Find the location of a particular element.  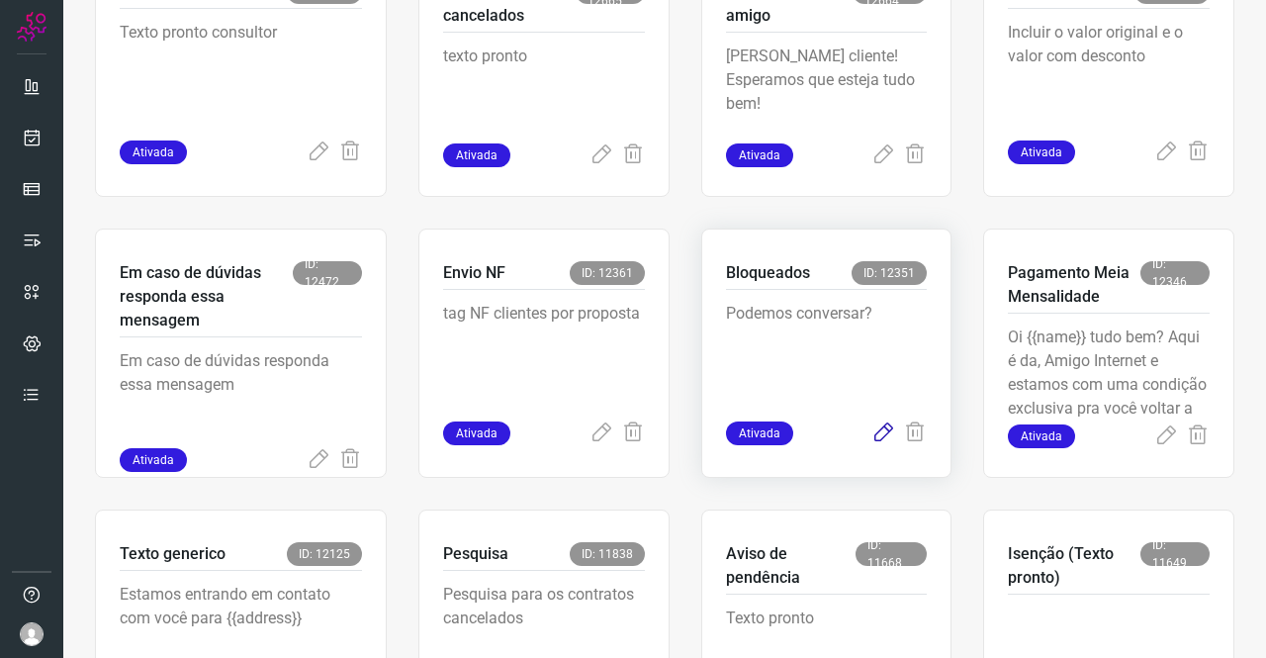

p: Incluir o valor original e o valor com desconto is located at coordinates (1109, 70).